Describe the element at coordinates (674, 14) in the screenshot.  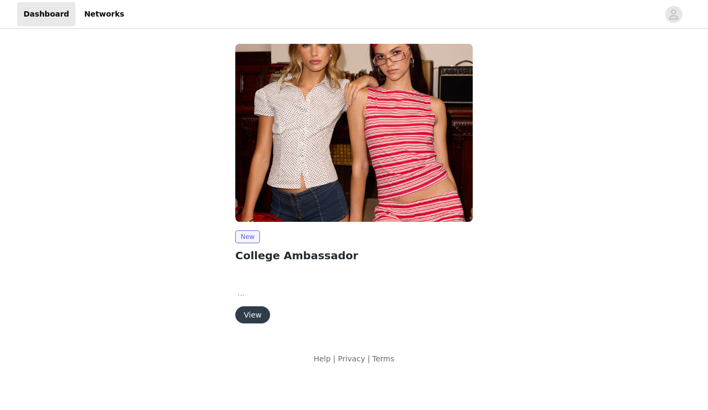
I see `div: avatar` at that location.